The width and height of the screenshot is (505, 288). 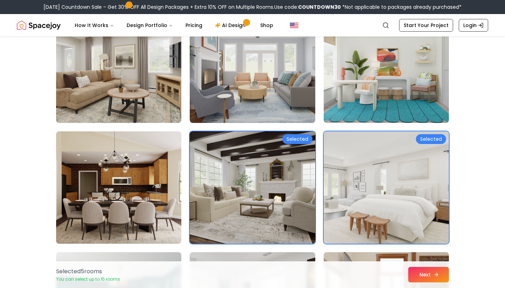 What do you see at coordinates (308, 7) in the screenshot?
I see `span: Use code:` at bounding box center [308, 7].